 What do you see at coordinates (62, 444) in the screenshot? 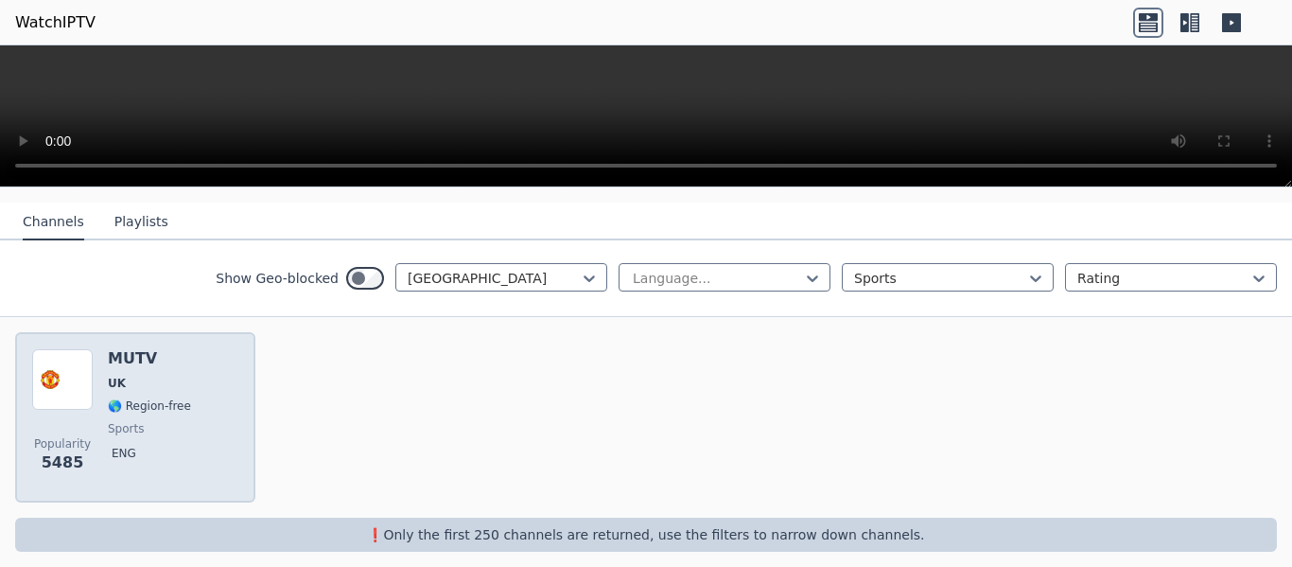
I see `span: Popularity` at bounding box center [62, 444].